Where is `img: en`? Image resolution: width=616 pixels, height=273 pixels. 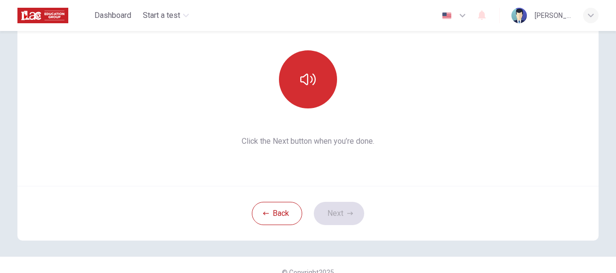
img: en is located at coordinates (446, 15).